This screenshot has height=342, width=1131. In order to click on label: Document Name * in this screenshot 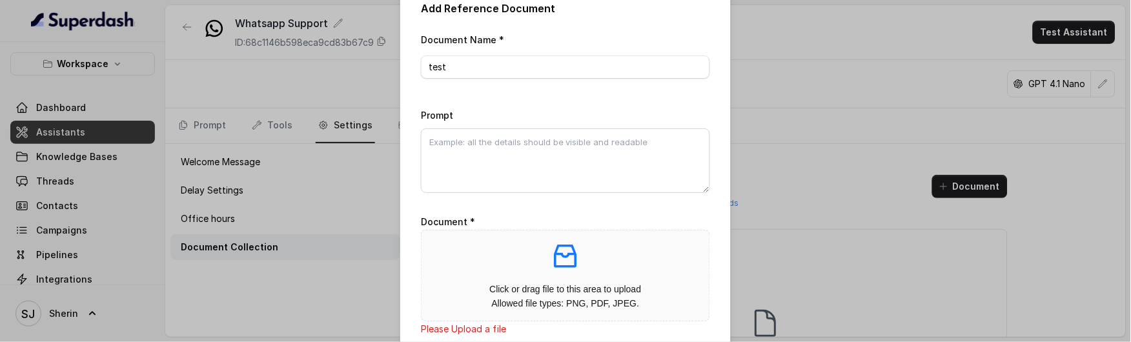, I will do `click(462, 39)`.